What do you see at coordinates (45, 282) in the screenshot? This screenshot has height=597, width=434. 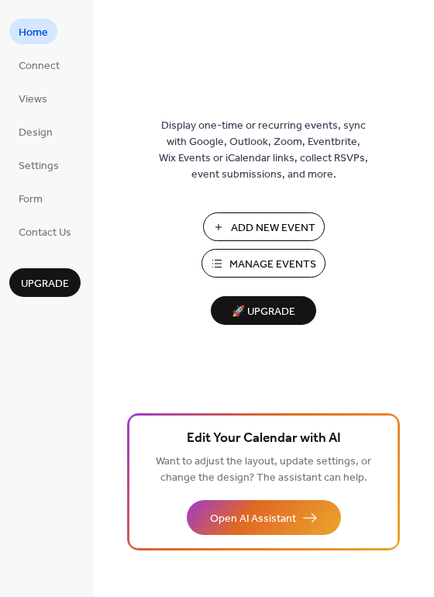 I see `button: Upgrade` at bounding box center [45, 282].